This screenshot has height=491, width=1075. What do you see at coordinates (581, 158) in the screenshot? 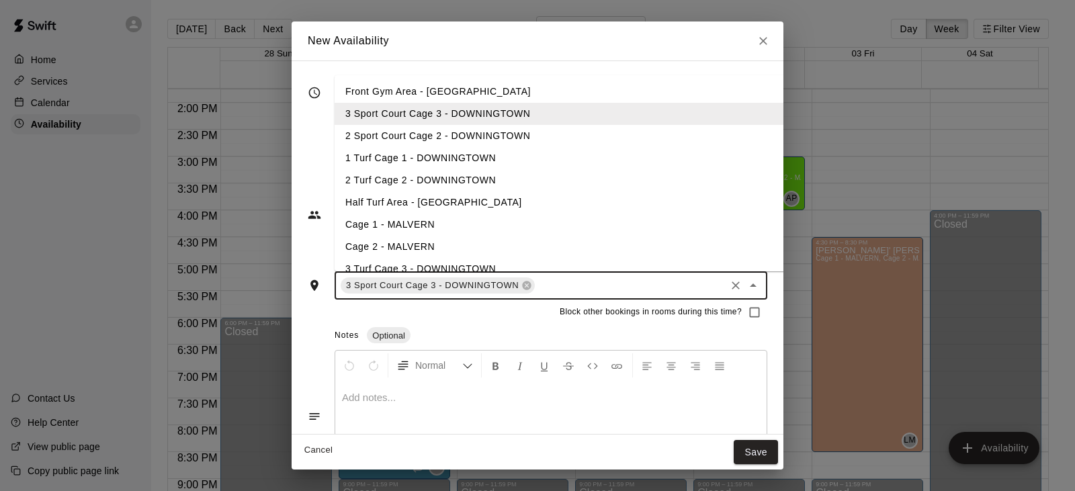
I see `li: 1 Turf Cage 1 - DOWNINGTOWN` at bounding box center [581, 158].